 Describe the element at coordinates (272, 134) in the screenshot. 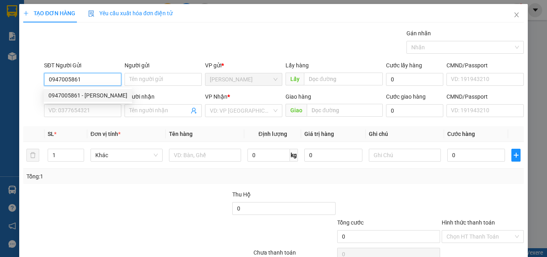

I see `span: Định lượng` at that location.